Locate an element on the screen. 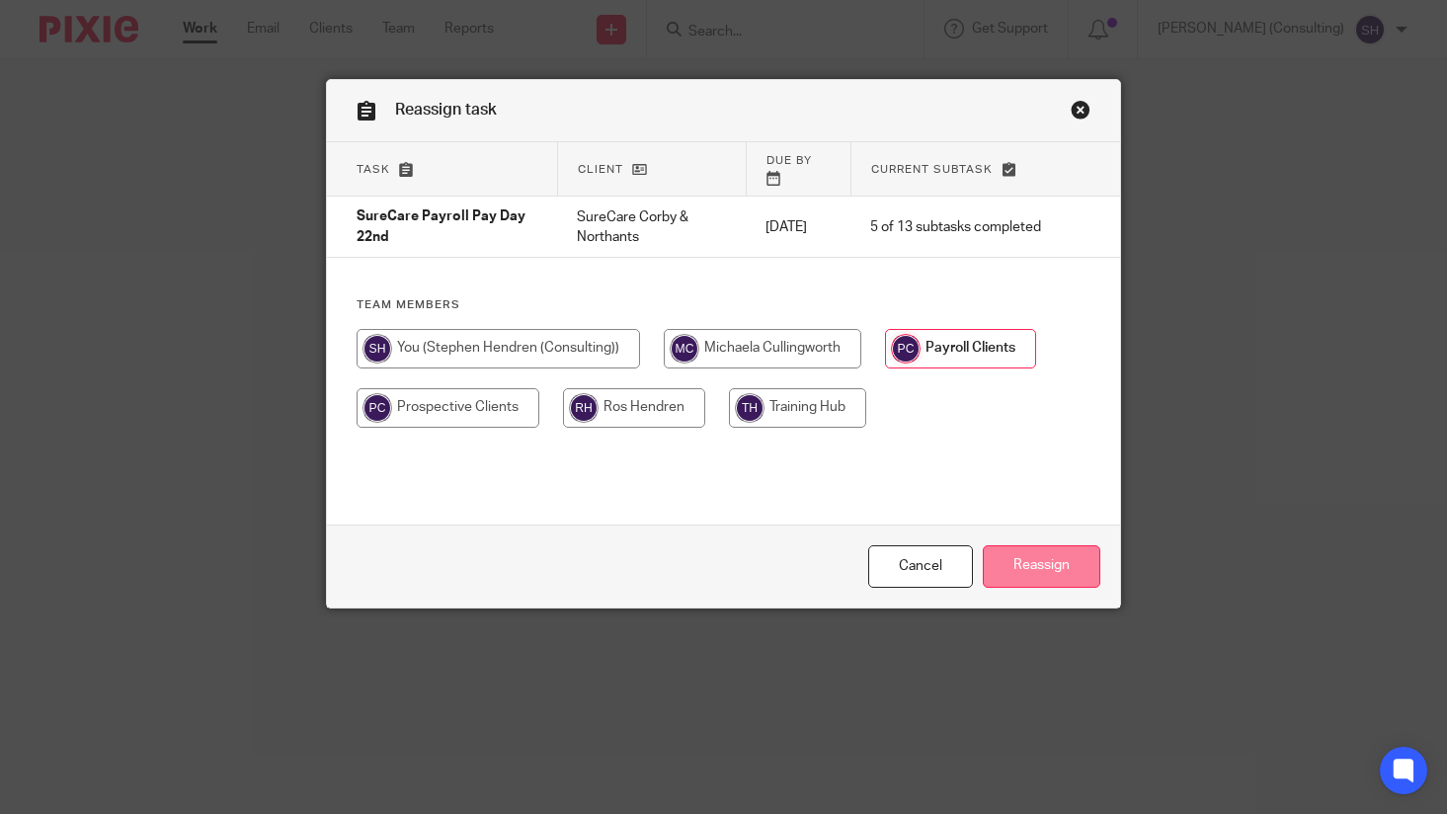 The image size is (1447, 814). span: Due by is located at coordinates (789, 160).